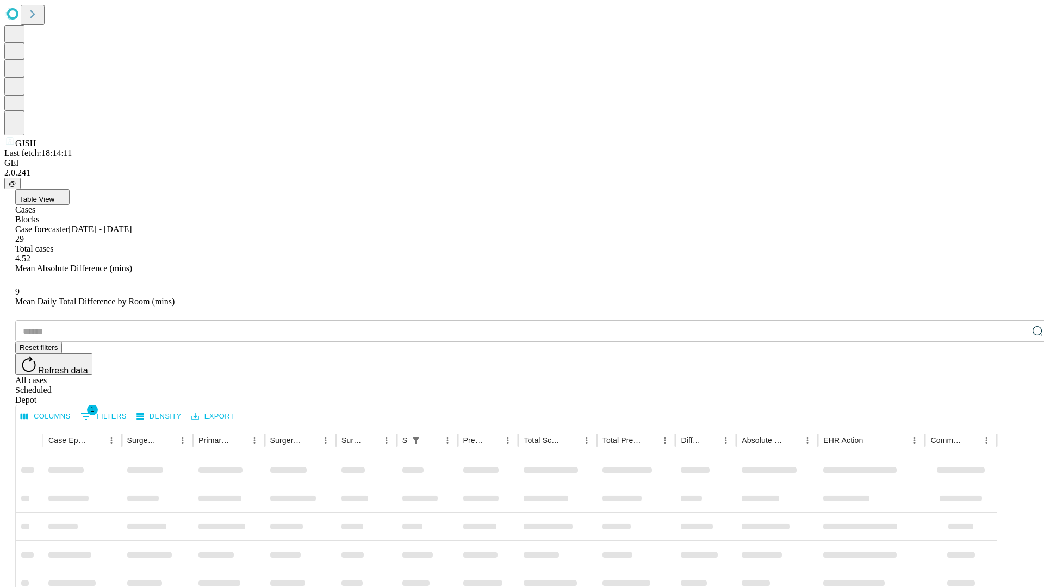 The height and width of the screenshot is (587, 1044). I want to click on span: 1, so click(92, 410).